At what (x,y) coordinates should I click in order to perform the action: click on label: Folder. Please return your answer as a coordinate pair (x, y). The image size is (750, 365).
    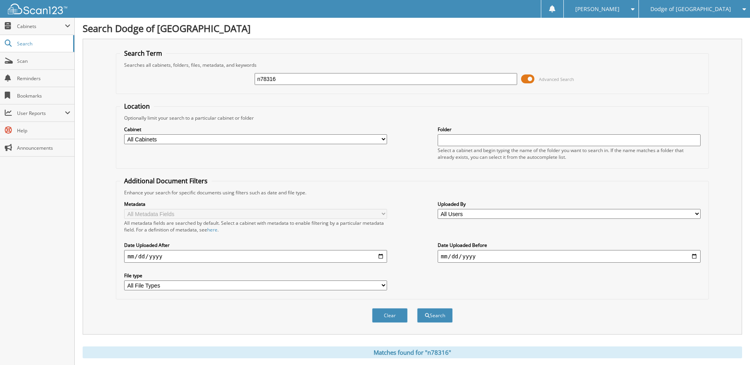
    Looking at the image, I should click on (569, 129).